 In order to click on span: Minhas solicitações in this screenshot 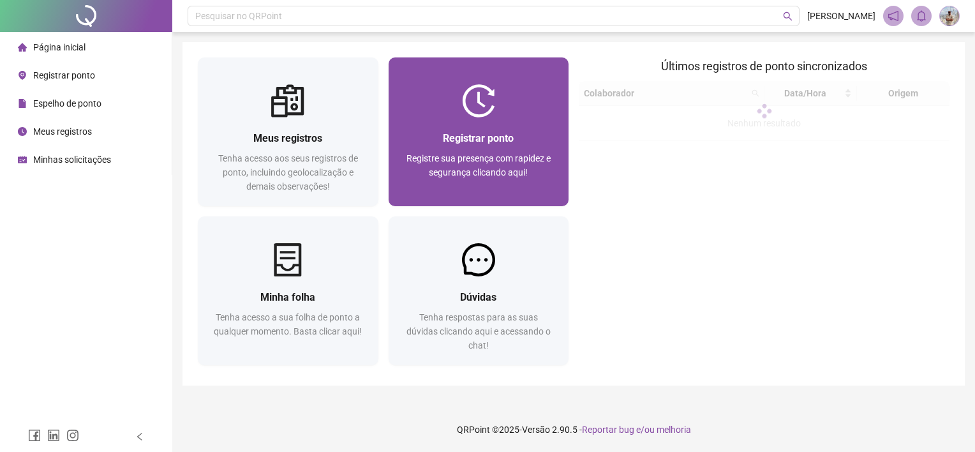, I will do `click(72, 160)`.